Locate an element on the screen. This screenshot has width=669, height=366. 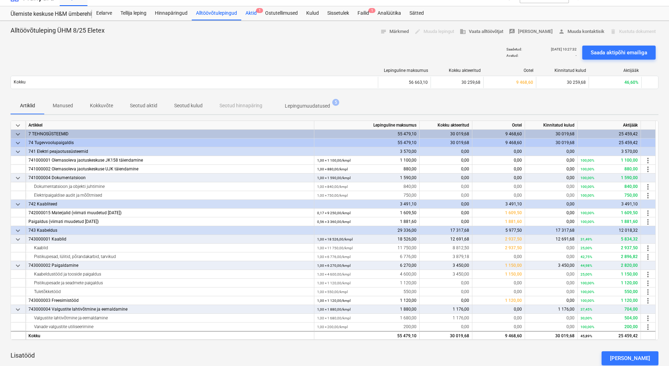
span: 12 691,68 is located at coordinates (460, 239).